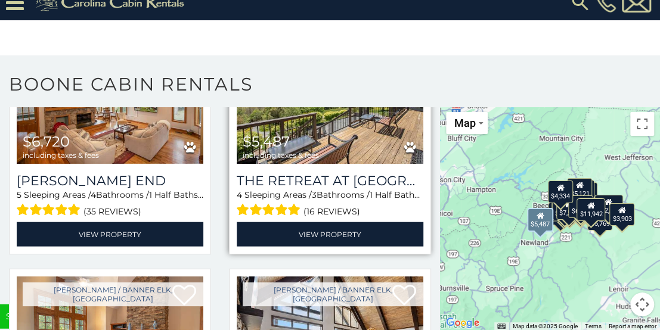 The height and width of the screenshot is (330, 660). I want to click on div: $12,414, so click(608, 206).